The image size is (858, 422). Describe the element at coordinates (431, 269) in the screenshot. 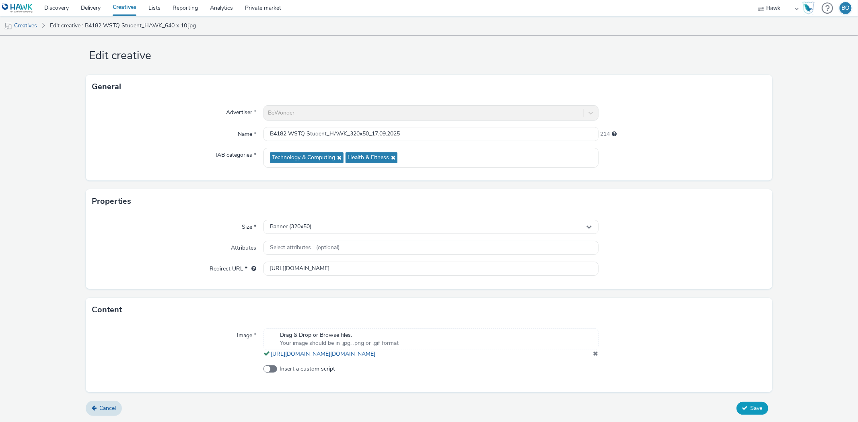

I see `input: url...` at that location.